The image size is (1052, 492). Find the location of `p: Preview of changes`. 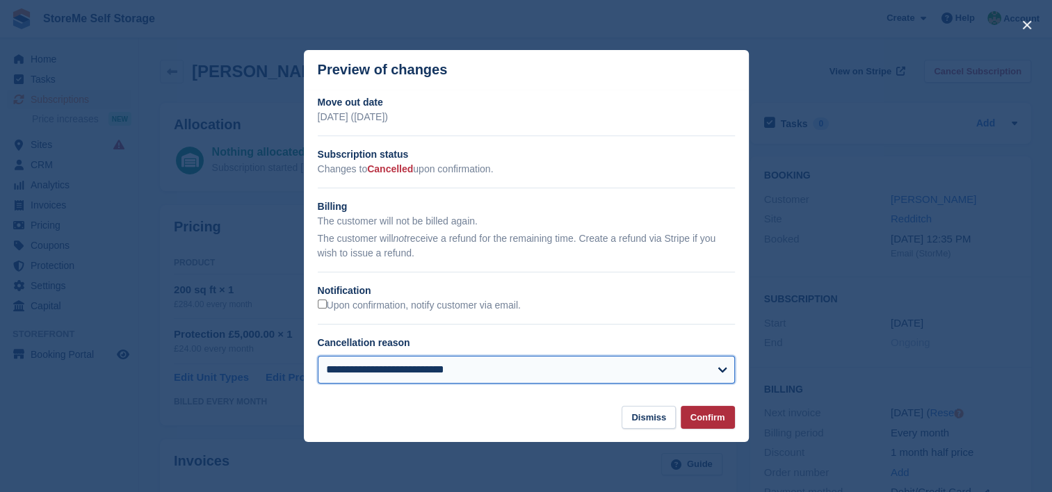

p: Preview of changes is located at coordinates (383, 70).